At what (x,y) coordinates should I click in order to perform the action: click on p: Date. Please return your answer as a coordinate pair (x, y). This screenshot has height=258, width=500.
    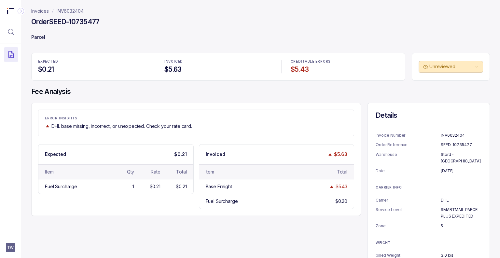
    Looking at the image, I should click on (408, 171).